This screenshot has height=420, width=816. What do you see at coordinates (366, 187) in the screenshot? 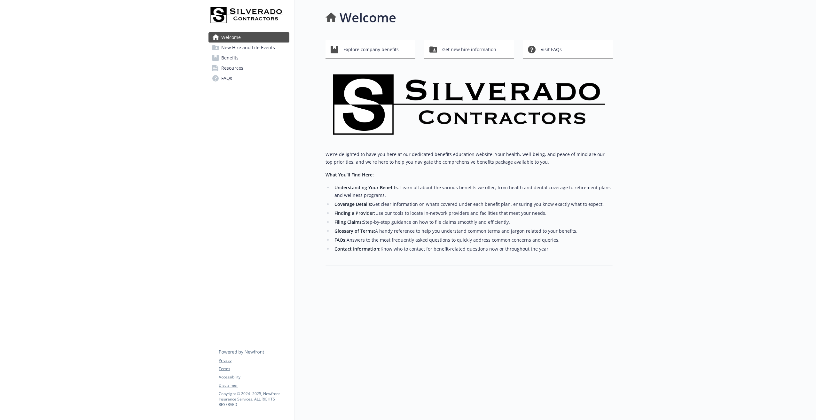
I see `strong: Understanding Your Benefits` at bounding box center [366, 187].